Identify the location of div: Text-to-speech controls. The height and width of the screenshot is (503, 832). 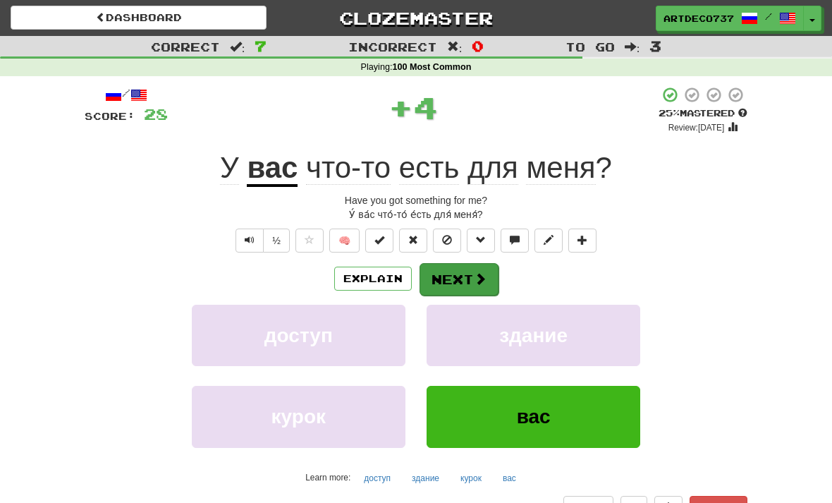
(261, 240).